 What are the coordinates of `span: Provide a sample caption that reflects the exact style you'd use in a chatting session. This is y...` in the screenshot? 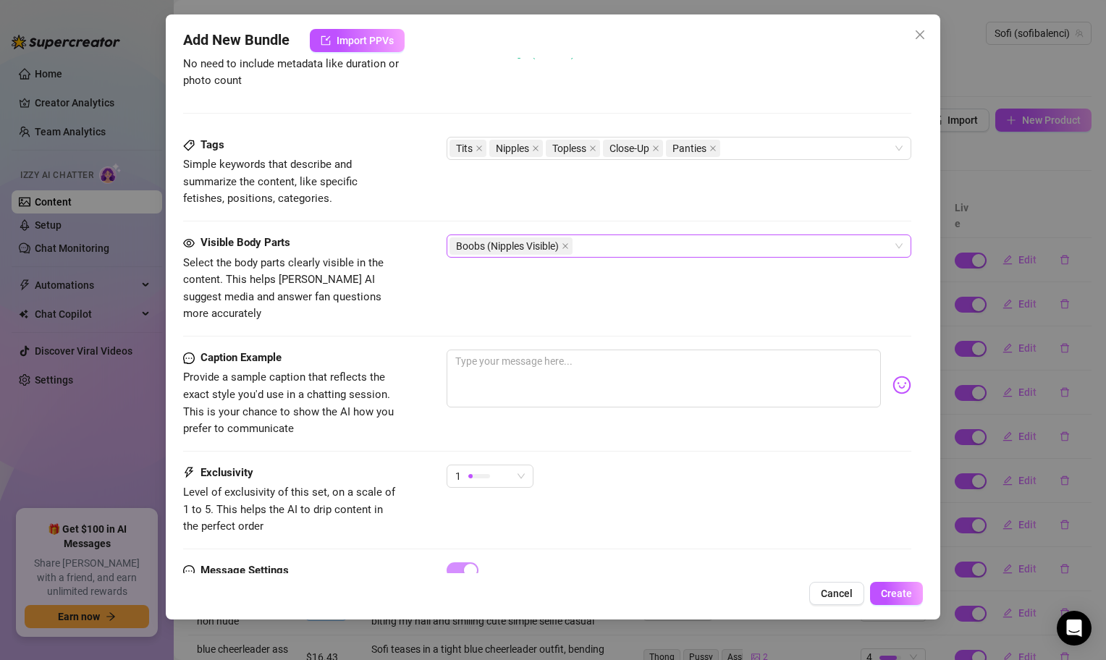 It's located at (288, 403).